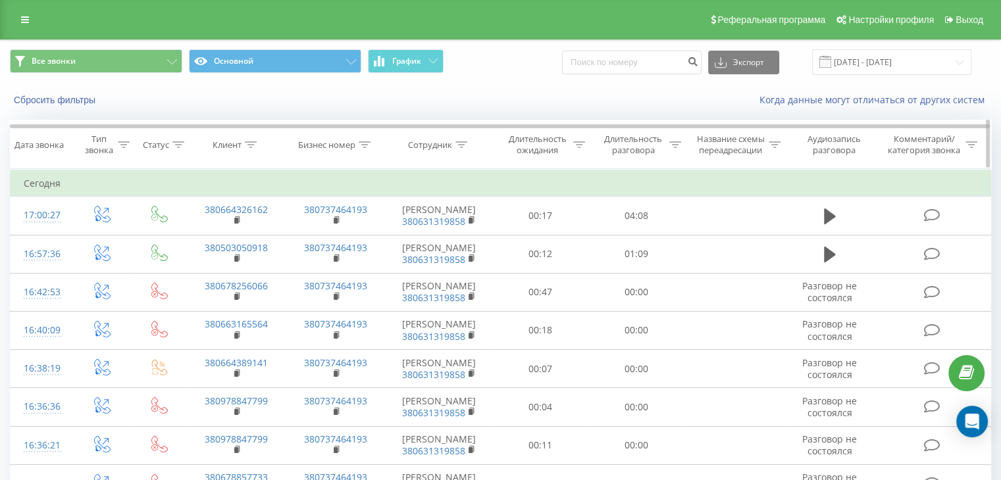 The width and height of the screenshot is (1001, 480). What do you see at coordinates (236, 247) in the screenshot?
I see `a: 380503050918` at bounding box center [236, 247].